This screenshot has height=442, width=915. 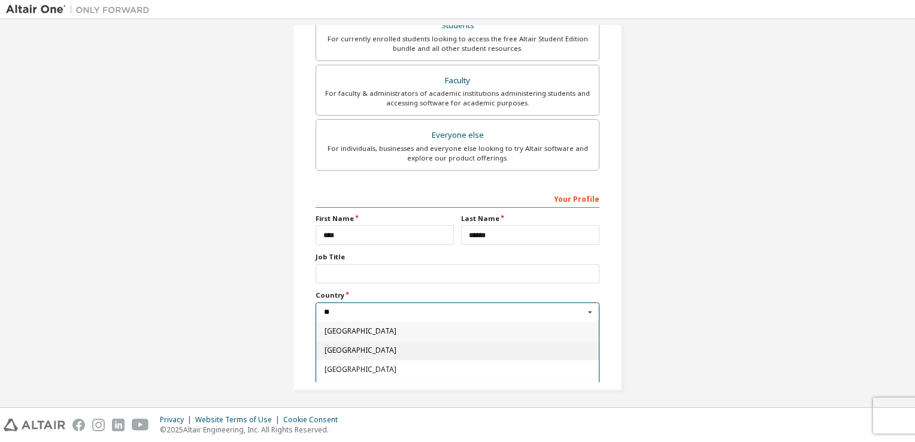 What do you see at coordinates (457, 135) in the screenshot?
I see `div: Everyone else` at bounding box center [457, 135].